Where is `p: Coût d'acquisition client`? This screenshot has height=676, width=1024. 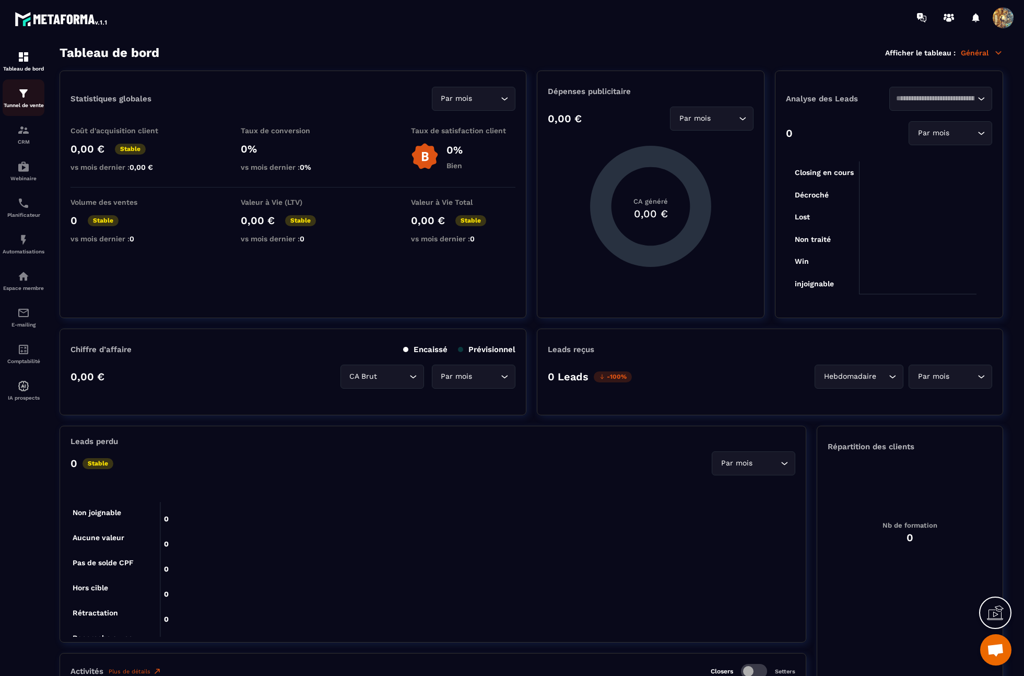 p: Coût d'acquisition client is located at coordinates (123, 131).